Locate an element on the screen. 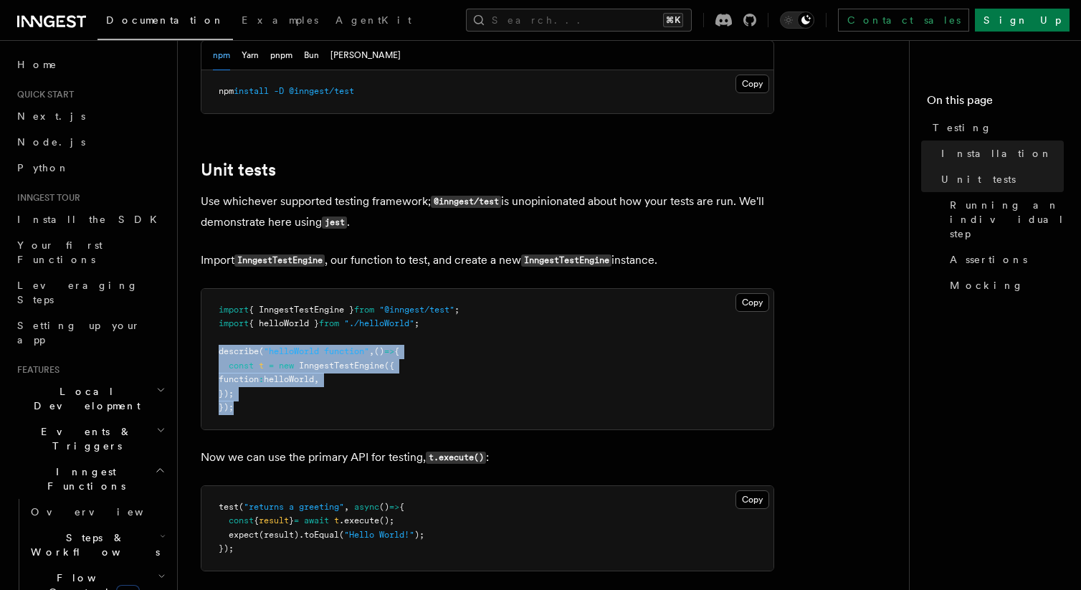 The image size is (1081, 590). span: "returns a greeting" is located at coordinates (294, 507).